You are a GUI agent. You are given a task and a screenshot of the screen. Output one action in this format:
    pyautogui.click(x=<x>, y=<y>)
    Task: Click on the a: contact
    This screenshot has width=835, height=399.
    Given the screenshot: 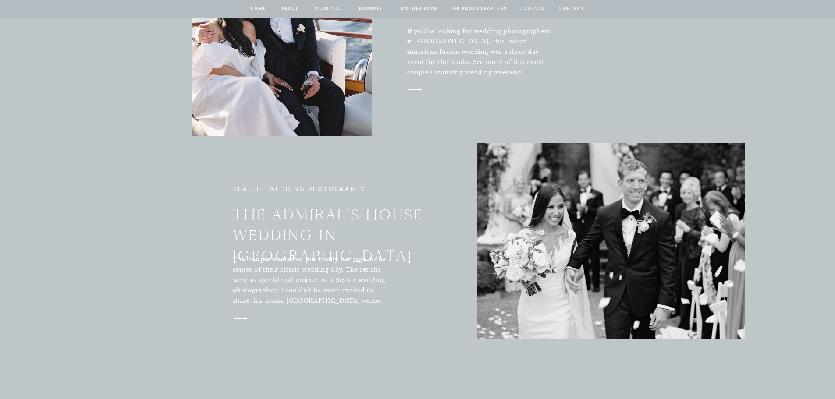 What is the action you would take?
    pyautogui.click(x=572, y=9)
    